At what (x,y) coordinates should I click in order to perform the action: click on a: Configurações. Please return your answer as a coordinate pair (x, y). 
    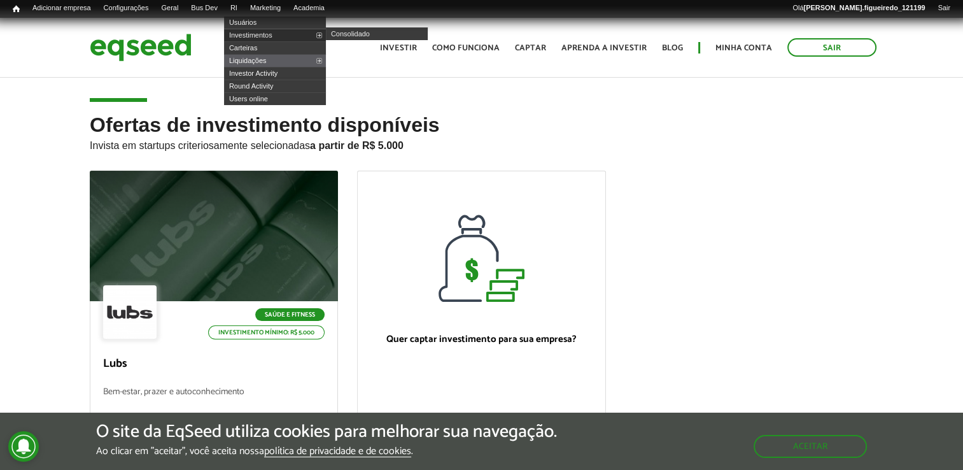
    Looking at the image, I should click on (126, 8).